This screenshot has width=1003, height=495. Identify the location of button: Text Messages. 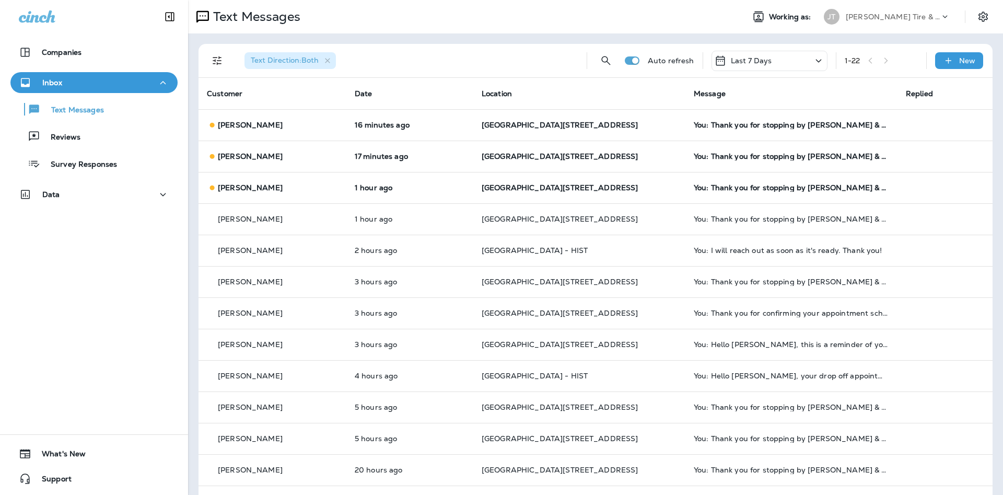
(94, 109).